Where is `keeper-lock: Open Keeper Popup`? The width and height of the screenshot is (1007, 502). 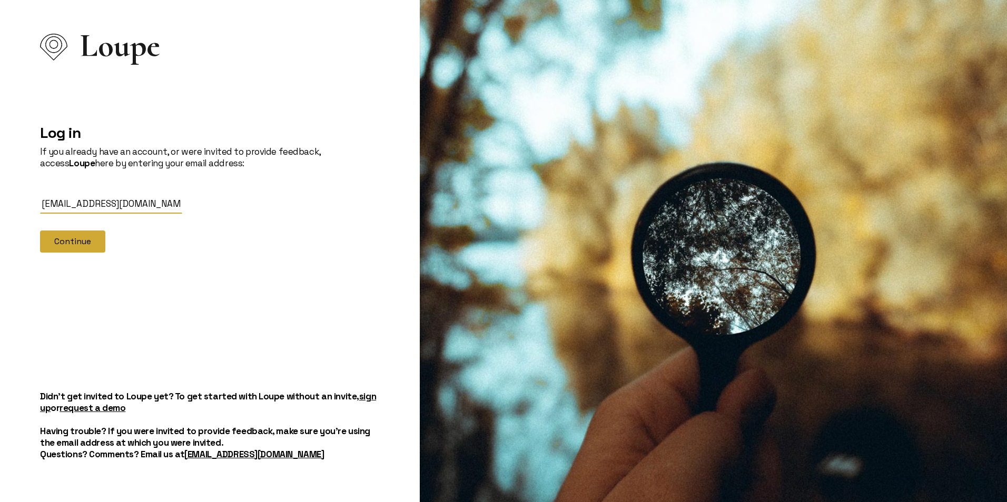 keeper-lock: Open Keeper Popup is located at coordinates (175, 204).